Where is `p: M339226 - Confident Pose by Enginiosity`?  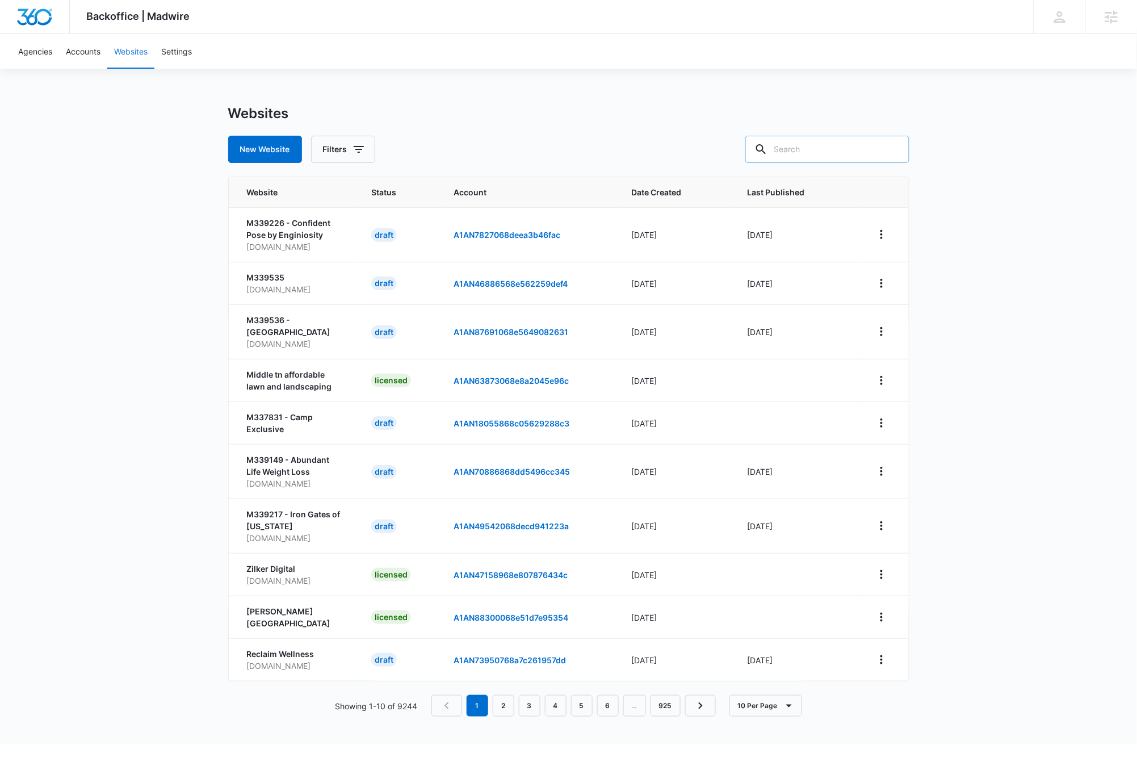
p: M339226 - Confident Pose by Enginiosity is located at coordinates (295, 229).